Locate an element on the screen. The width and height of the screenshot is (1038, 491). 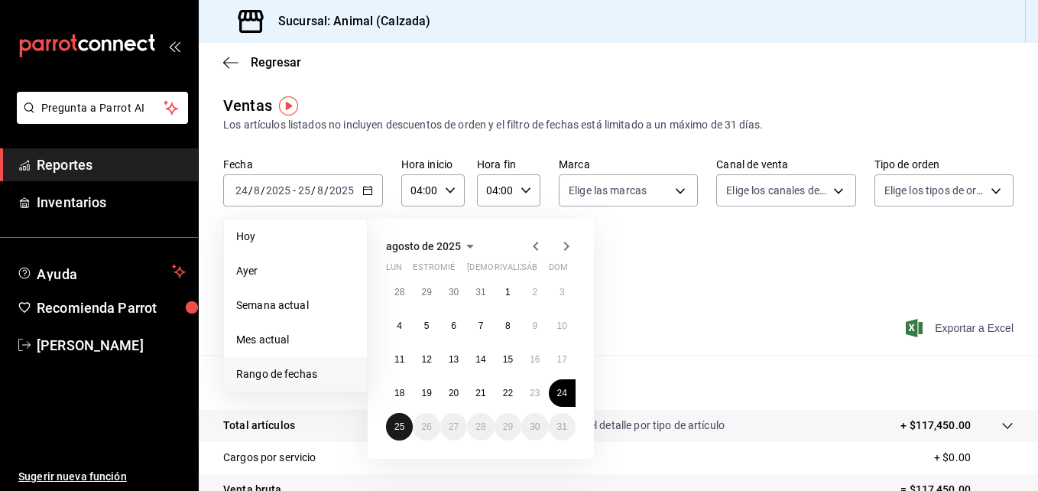
abbr: 16 de agosto de 2025 is located at coordinates (534, 359).